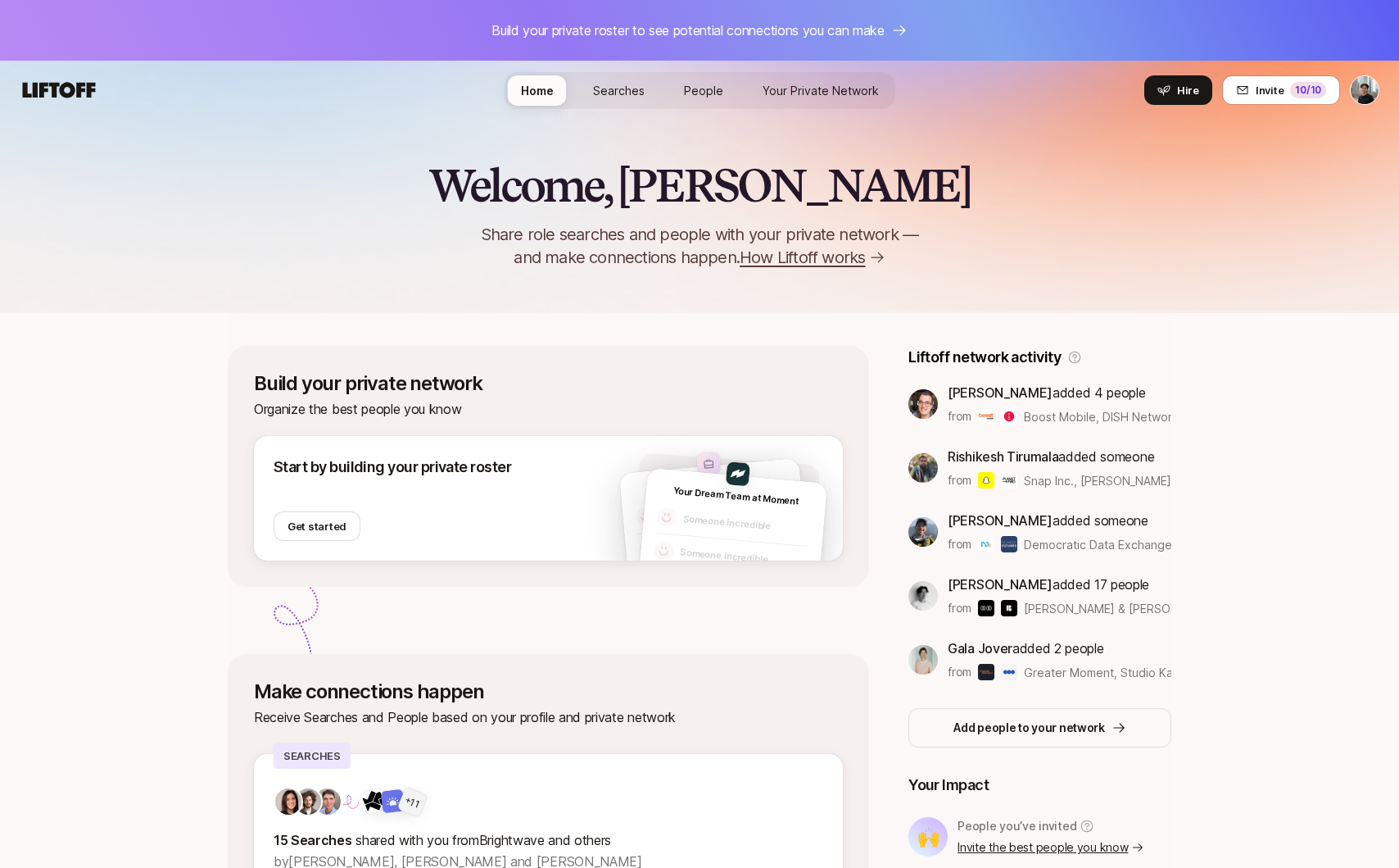 This screenshot has height=868, width=1399. Describe the element at coordinates (984, 358) in the screenshot. I see `p: Liftoff network activity` at that location.